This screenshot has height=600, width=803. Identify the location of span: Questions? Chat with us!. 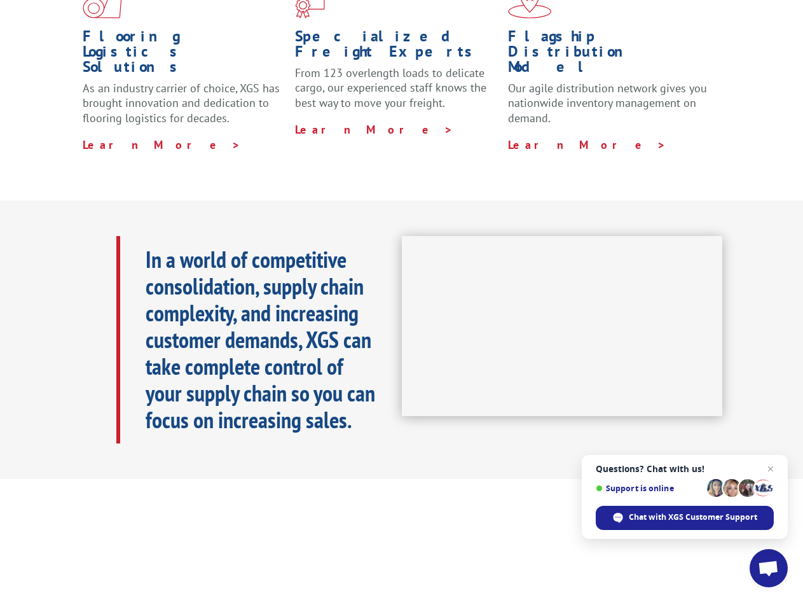
(685, 469).